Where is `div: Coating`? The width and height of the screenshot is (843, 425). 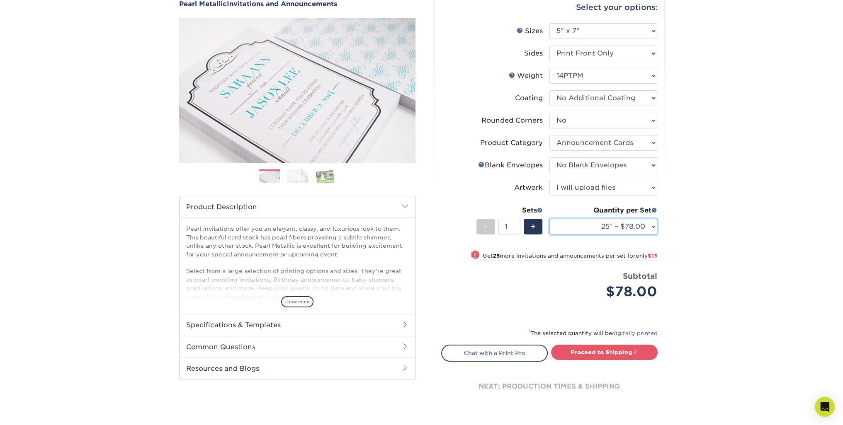 div: Coating is located at coordinates (529, 98).